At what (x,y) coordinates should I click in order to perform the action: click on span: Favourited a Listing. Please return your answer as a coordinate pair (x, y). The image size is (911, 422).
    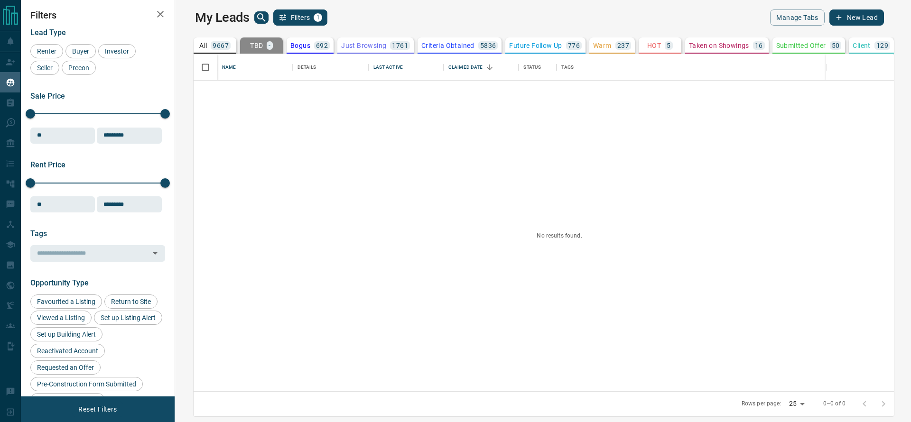
    Looking at the image, I should click on (66, 302).